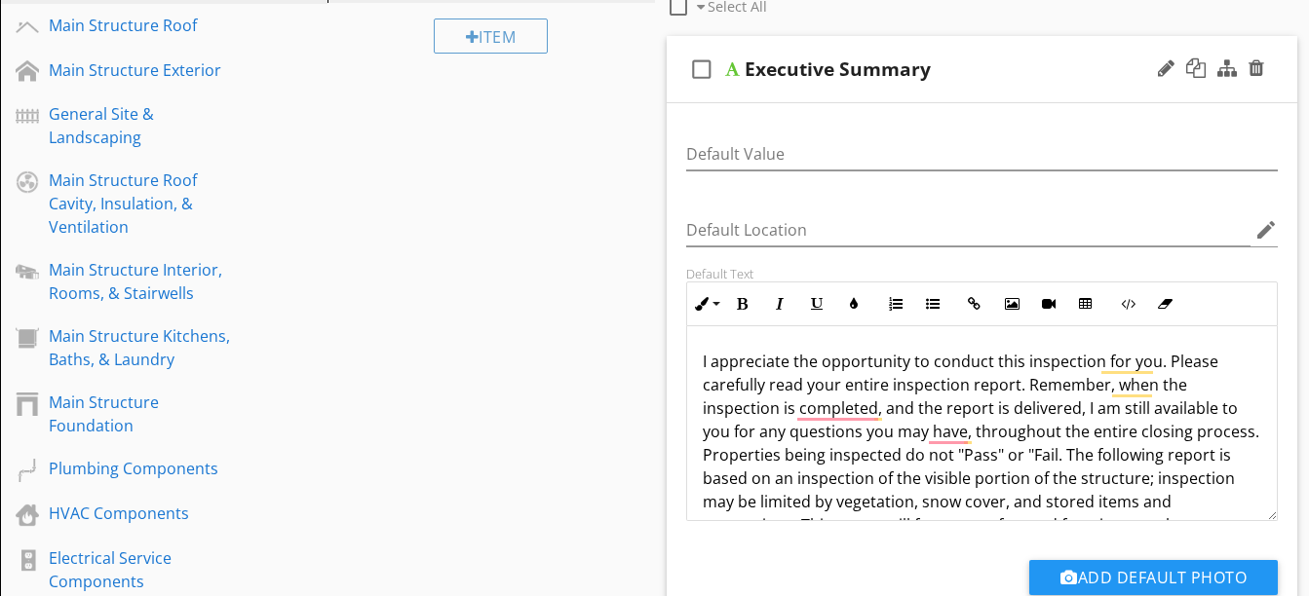  Describe the element at coordinates (141, 126) in the screenshot. I see `div: General Site & Landscaping` at that location.